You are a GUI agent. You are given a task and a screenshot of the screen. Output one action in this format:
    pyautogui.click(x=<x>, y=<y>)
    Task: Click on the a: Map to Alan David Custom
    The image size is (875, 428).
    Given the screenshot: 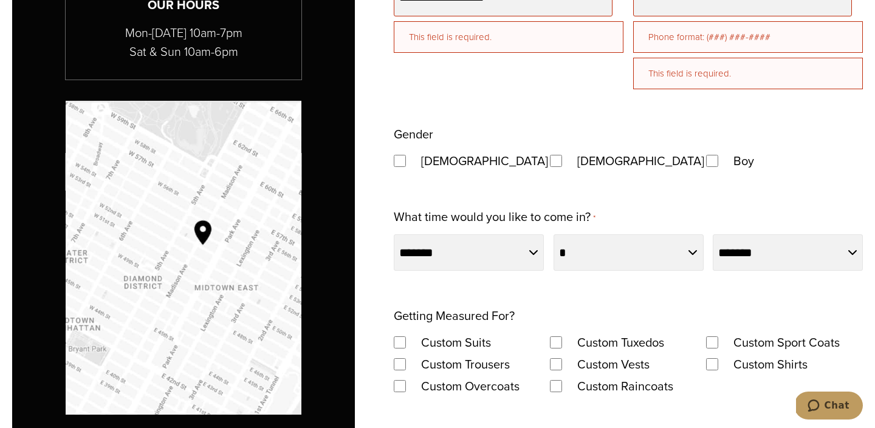 What is the action you would take?
    pyautogui.click(x=183, y=258)
    